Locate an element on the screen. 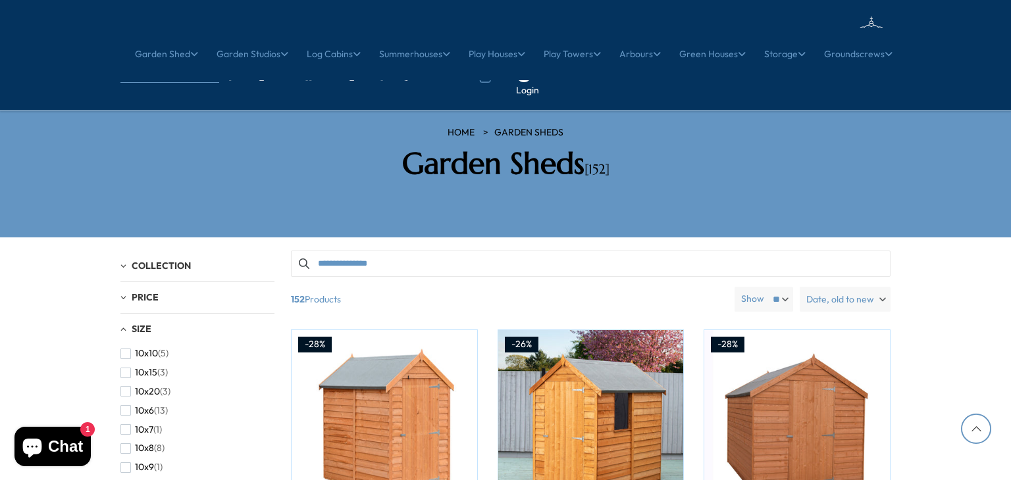  a: Arbours is located at coordinates (640, 54).